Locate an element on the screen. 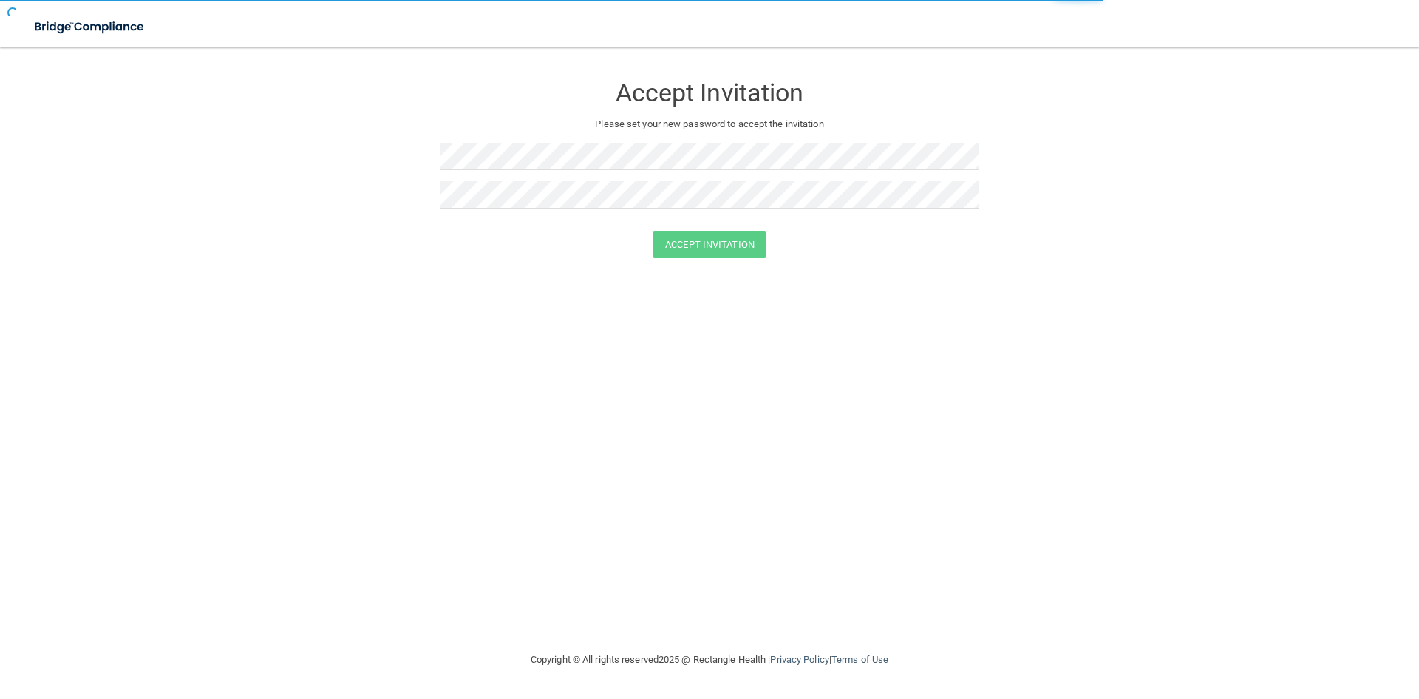 The width and height of the screenshot is (1419, 699). a: Terms of Use is located at coordinates (860, 659).